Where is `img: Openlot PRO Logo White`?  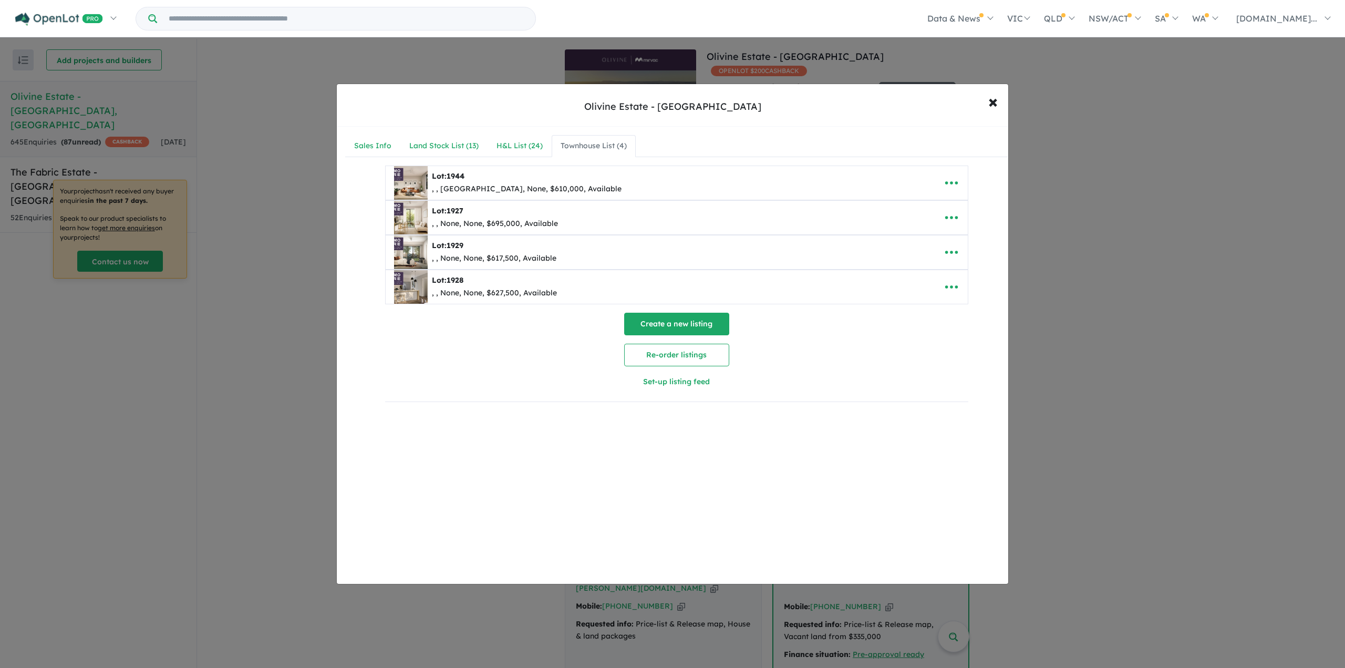
img: Openlot PRO Logo White is located at coordinates (59, 19).